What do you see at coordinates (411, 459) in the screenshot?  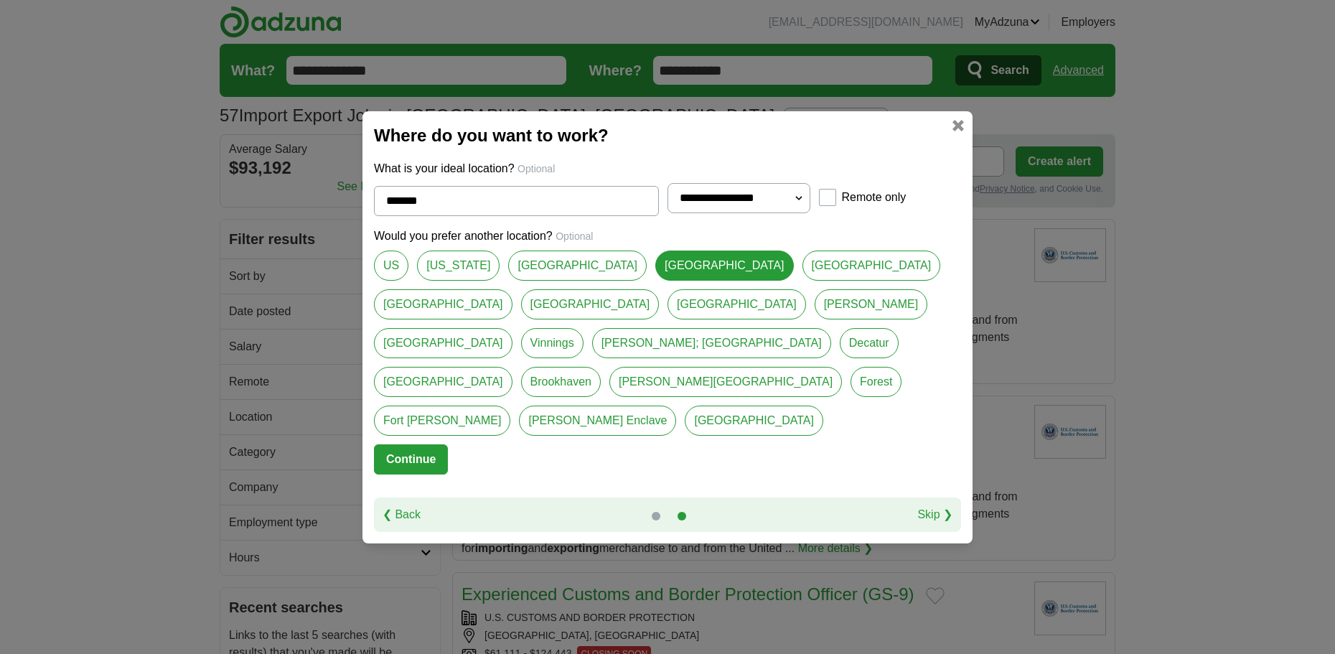 I see `button: Continue` at bounding box center [411, 459].